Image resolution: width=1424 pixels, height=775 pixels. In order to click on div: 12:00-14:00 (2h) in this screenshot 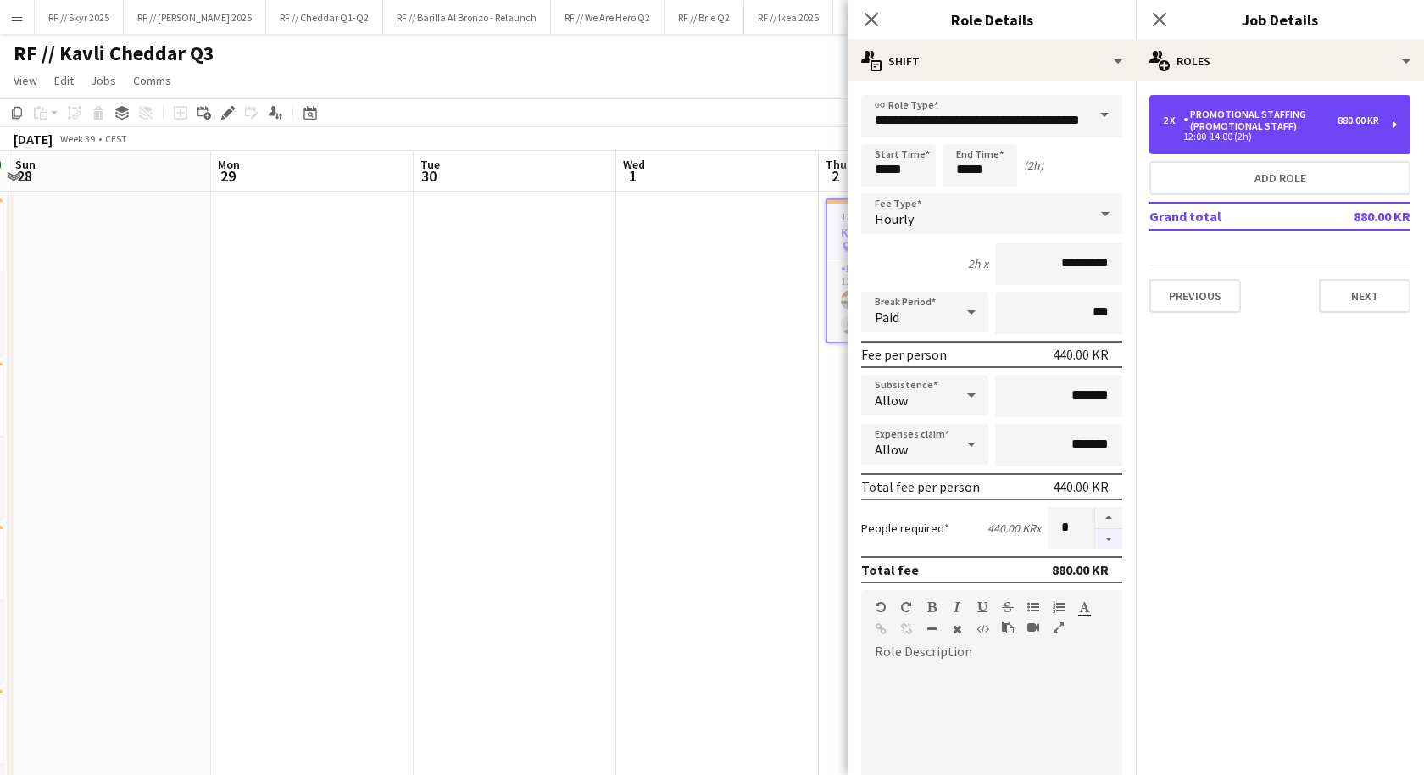, I will do `click(1270, 136)`.